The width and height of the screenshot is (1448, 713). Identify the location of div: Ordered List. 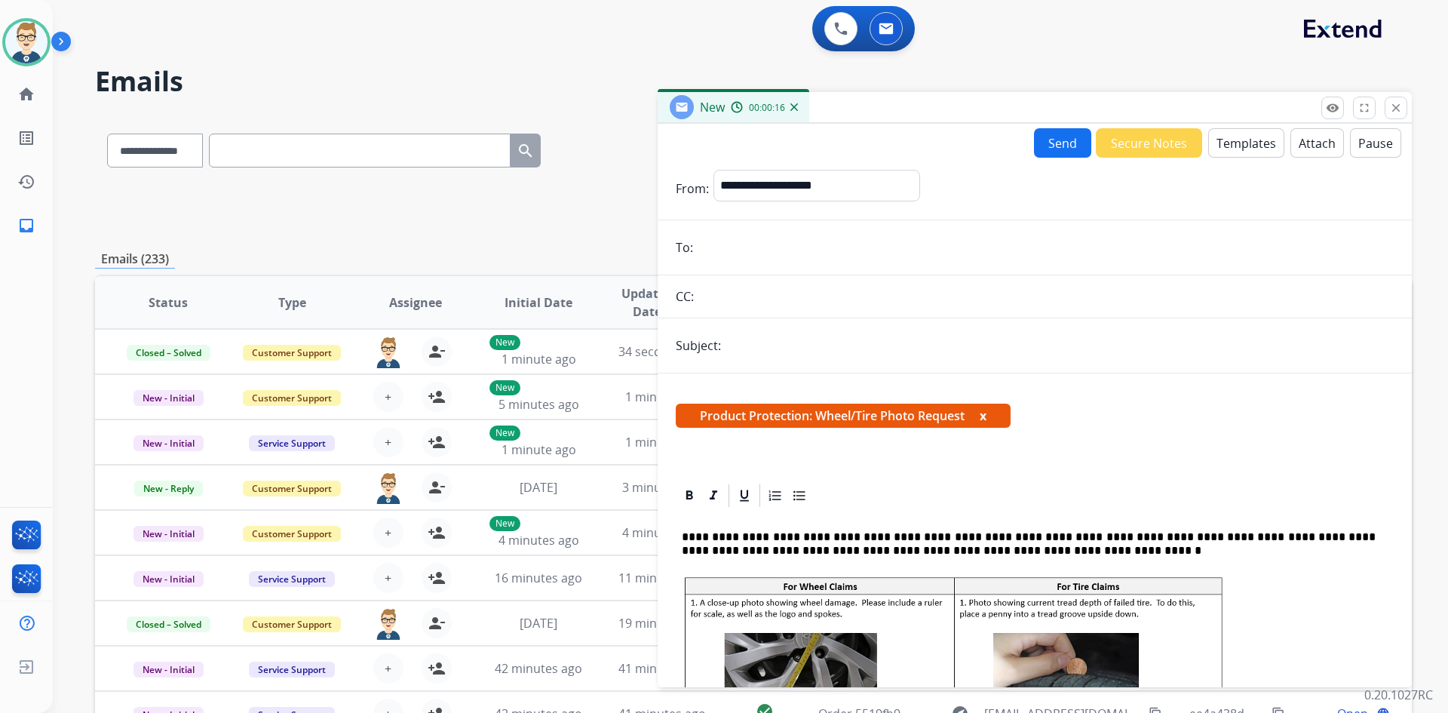
(775, 495).